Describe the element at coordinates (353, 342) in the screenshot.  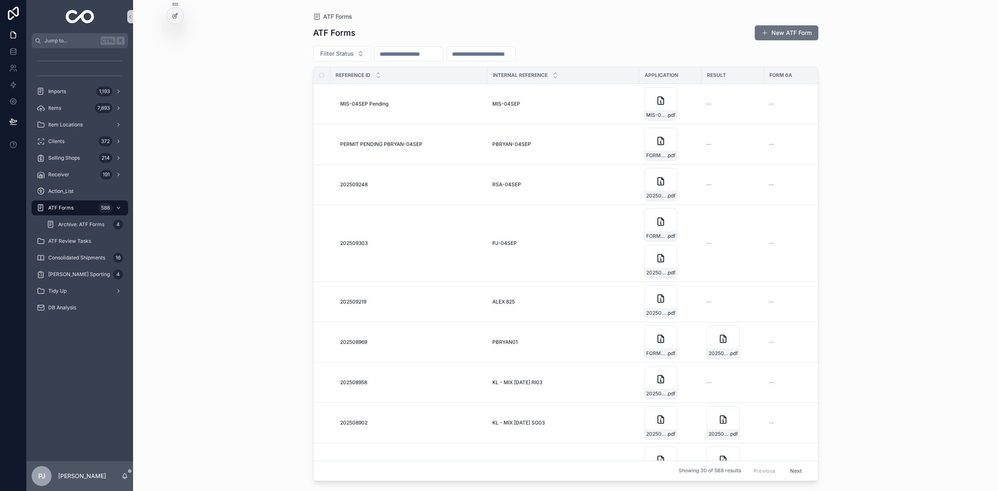
I see `span: 202508969` at that location.